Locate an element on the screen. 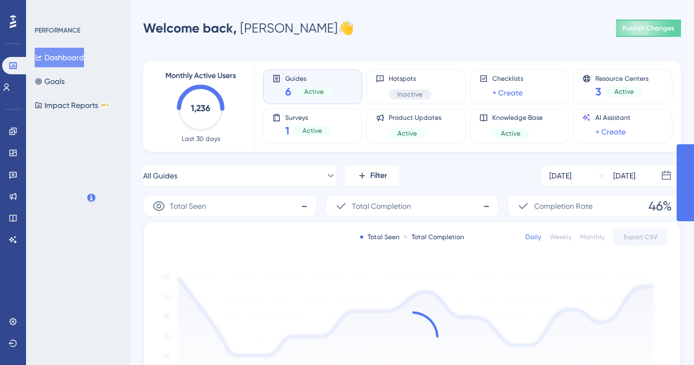 This screenshot has width=694, height=365. button: Filter is located at coordinates (372, 176).